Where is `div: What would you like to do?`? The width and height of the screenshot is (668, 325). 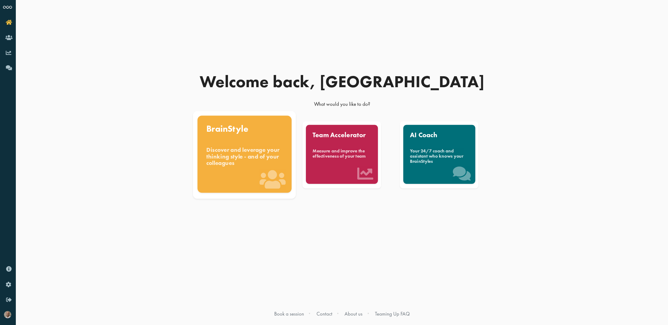
div: What would you like to do? is located at coordinates (342, 105).